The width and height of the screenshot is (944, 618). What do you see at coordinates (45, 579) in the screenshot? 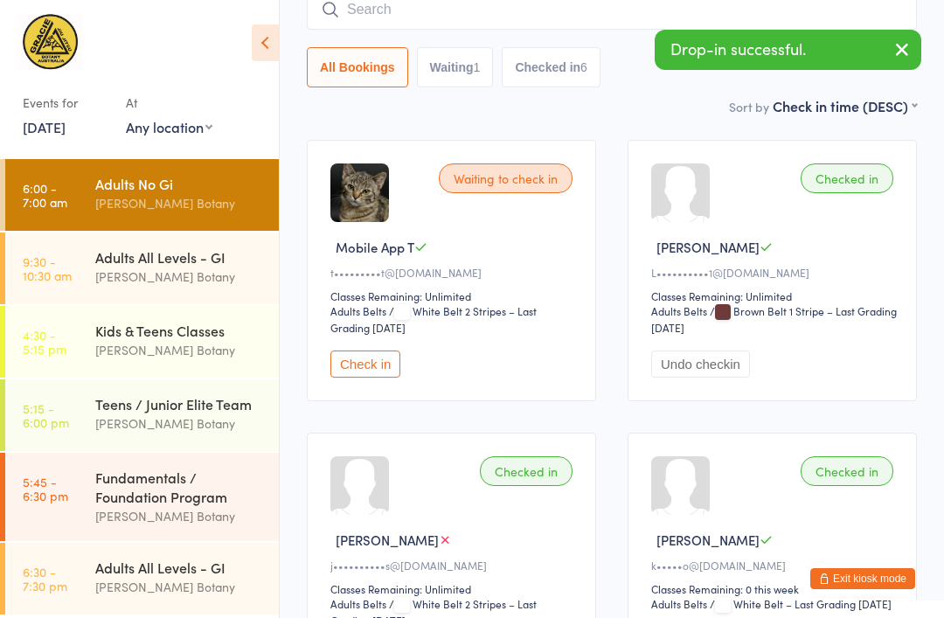
I see `time: 6:30 - 7:30 pm` at bounding box center [45, 579].